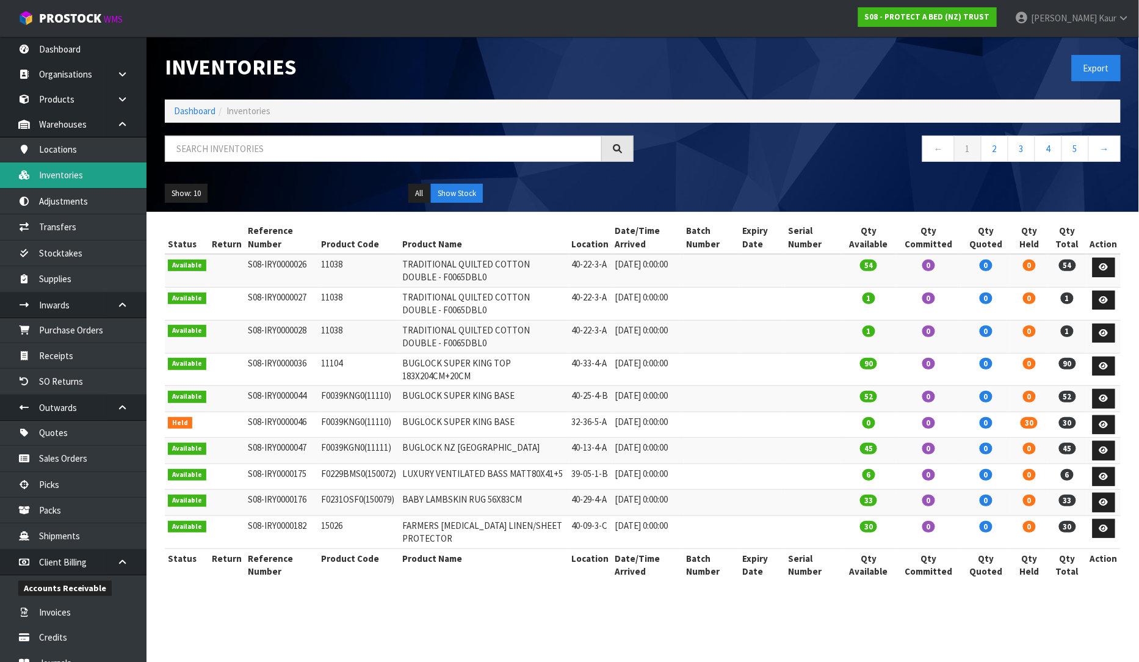 The width and height of the screenshot is (1139, 662). Describe the element at coordinates (1075, 148) in the screenshot. I see `a: 5` at that location.